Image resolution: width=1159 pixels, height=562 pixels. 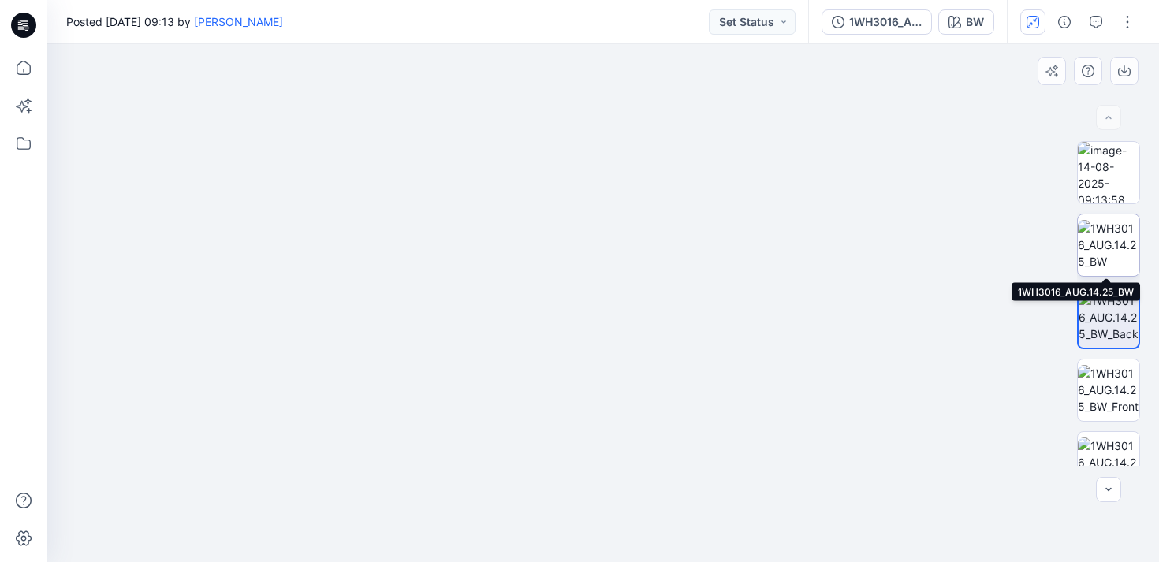 I want to click on button: Details, so click(x=1064, y=22).